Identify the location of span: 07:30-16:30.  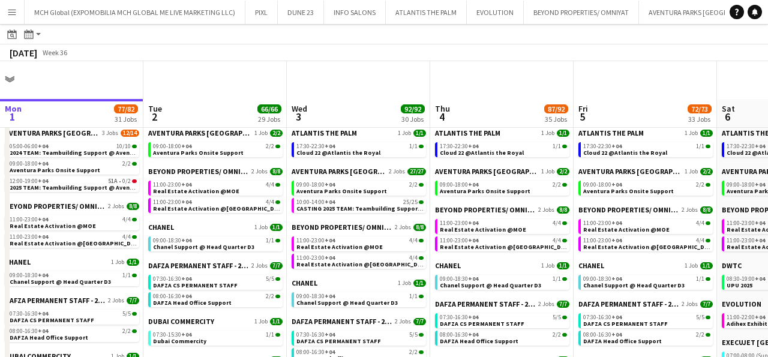
(172, 279).